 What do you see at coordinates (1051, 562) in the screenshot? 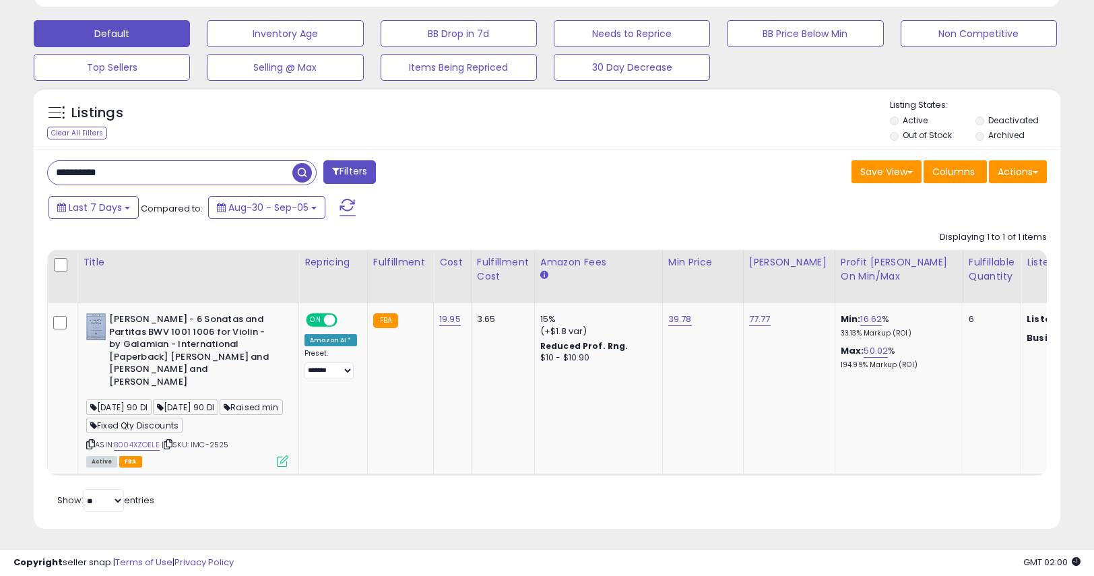
I see `span: 2025-09-13 02:00 GMT` at bounding box center [1051, 562].